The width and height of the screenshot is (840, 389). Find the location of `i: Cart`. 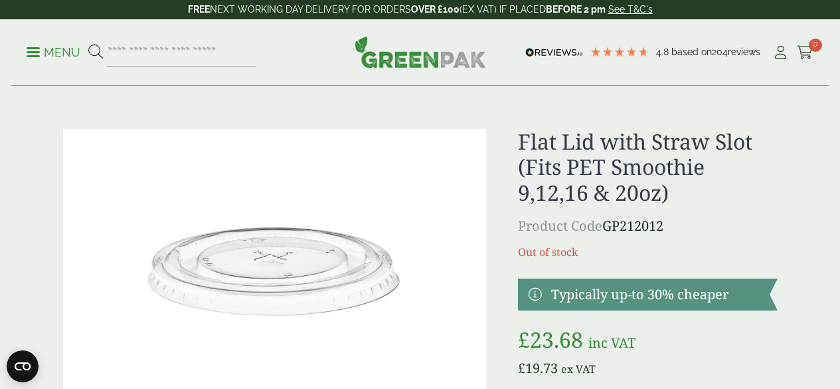

i: Cart is located at coordinates (805, 52).